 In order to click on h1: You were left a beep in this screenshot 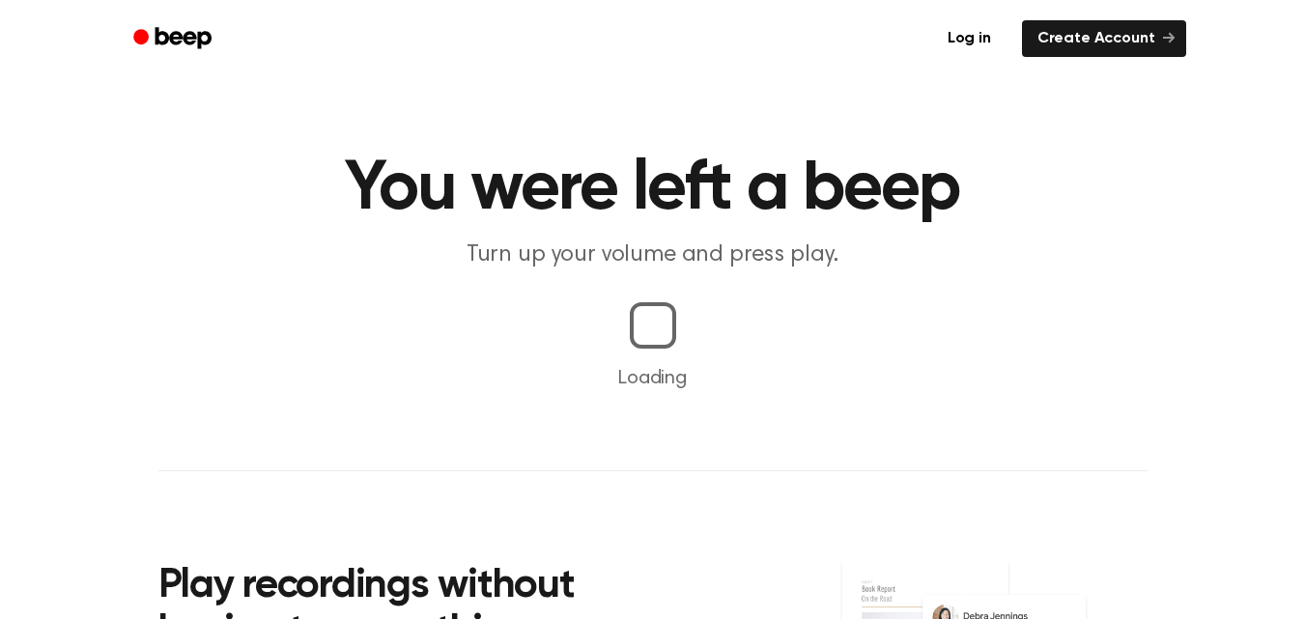, I will do `click(653, 189)`.